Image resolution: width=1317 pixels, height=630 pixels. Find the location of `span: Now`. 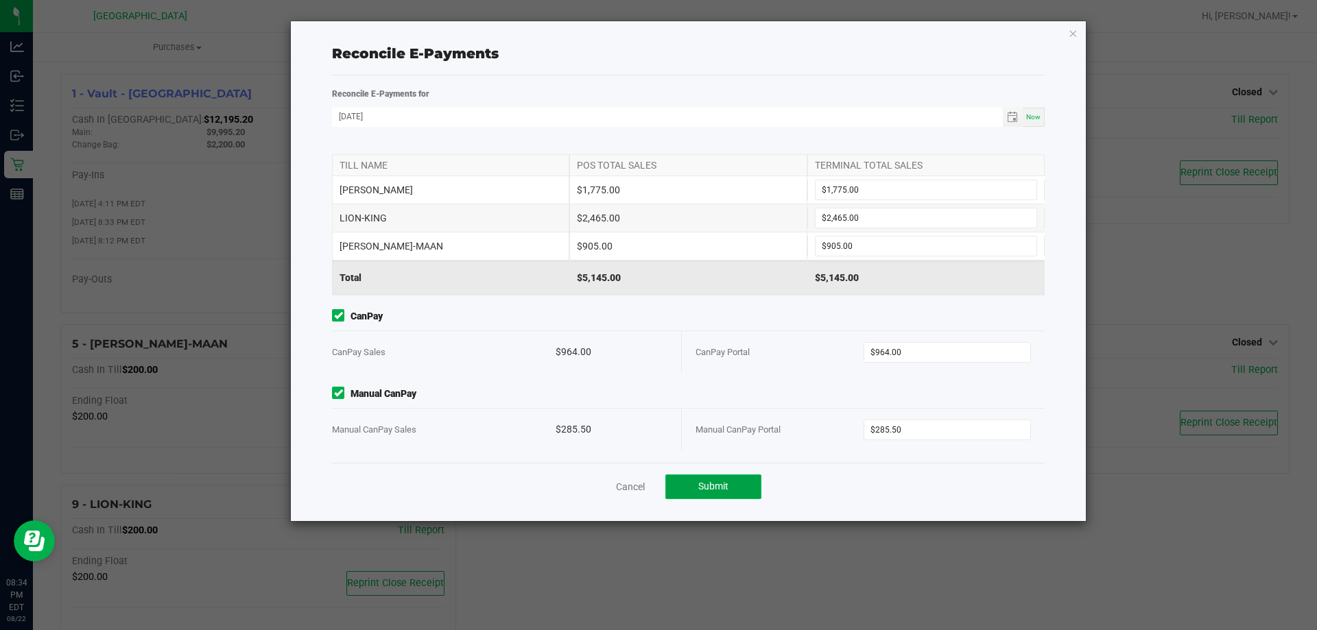

span: Now is located at coordinates (1033, 117).